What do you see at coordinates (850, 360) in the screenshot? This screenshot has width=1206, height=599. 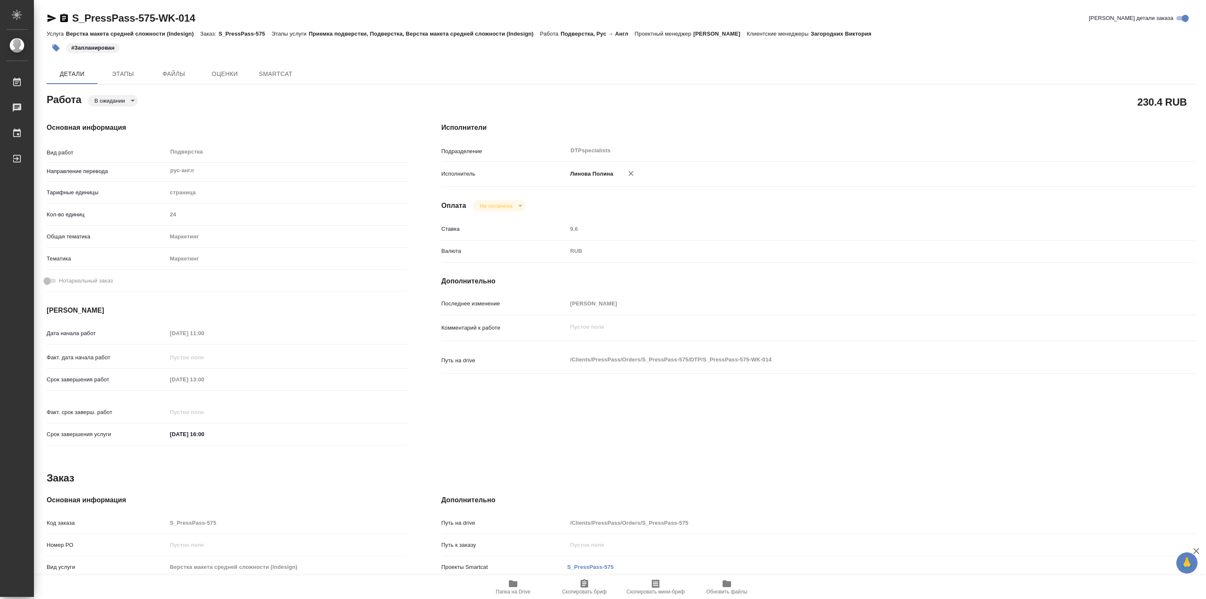 I see `textarea: /Clients/PressPass/Orders/S_PressPass-575/DTP/S_PressPass-575-WK-014` at bounding box center [850, 360].